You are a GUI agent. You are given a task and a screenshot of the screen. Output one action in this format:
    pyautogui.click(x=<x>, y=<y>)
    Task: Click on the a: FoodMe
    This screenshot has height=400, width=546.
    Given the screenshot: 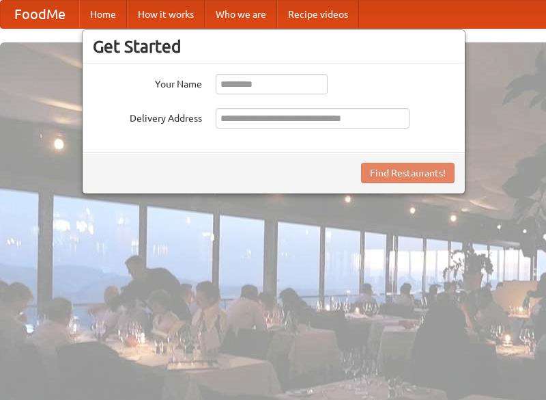 What is the action you would take?
    pyautogui.click(x=40, y=14)
    